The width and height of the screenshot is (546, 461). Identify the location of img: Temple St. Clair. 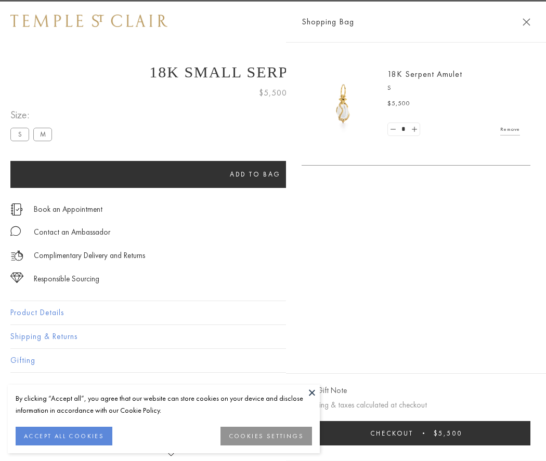
(89, 21).